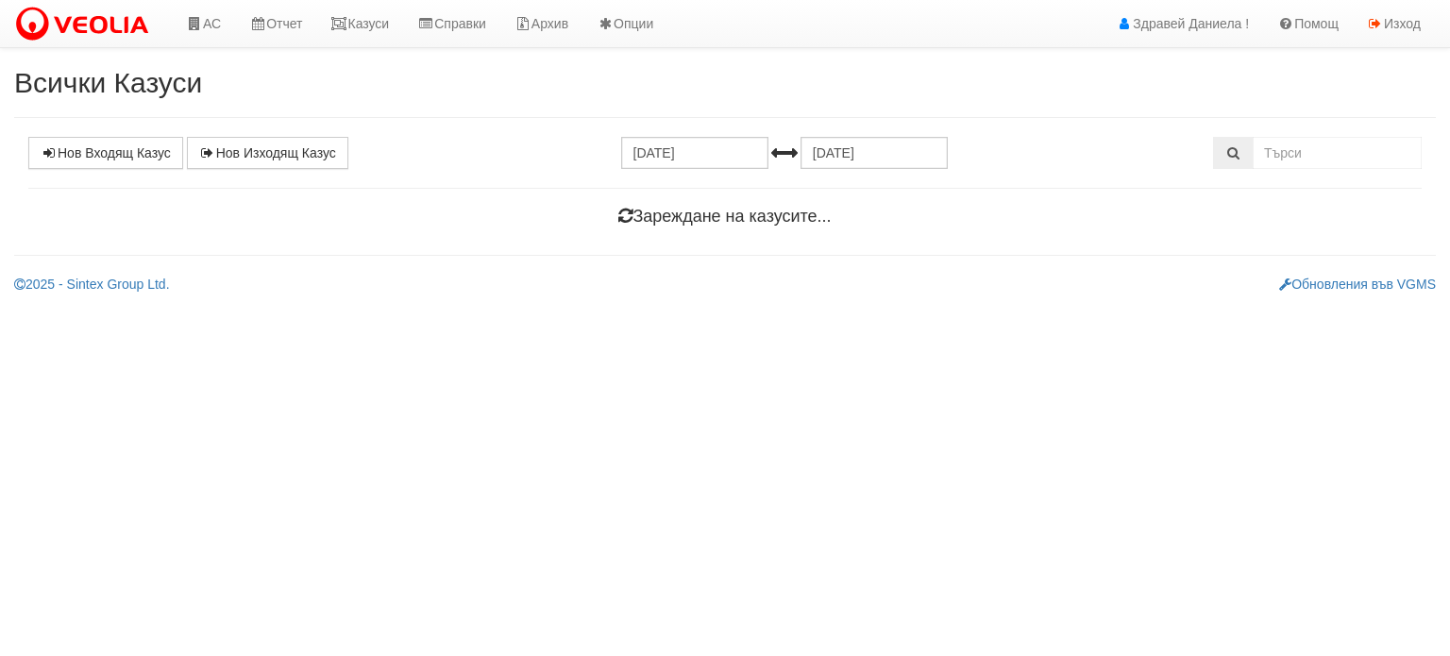 This screenshot has height=656, width=1450. Describe the element at coordinates (86, 25) in the screenshot. I see `img: VeoliaLogo.png` at that location.